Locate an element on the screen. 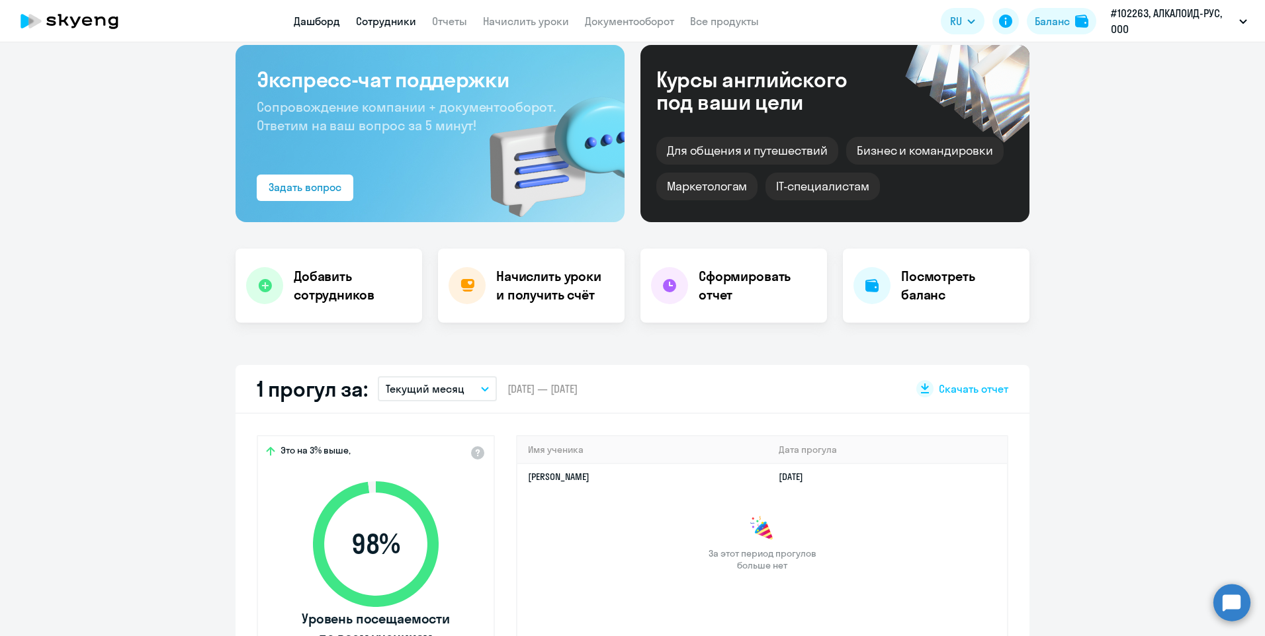 This screenshot has height=636, width=1265. a: Документооборот is located at coordinates (629, 21).